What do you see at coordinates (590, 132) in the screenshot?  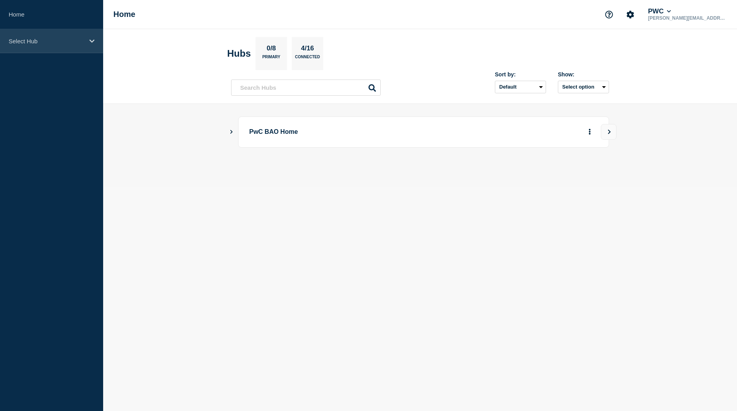 I see `button: More actions` at bounding box center [590, 132].